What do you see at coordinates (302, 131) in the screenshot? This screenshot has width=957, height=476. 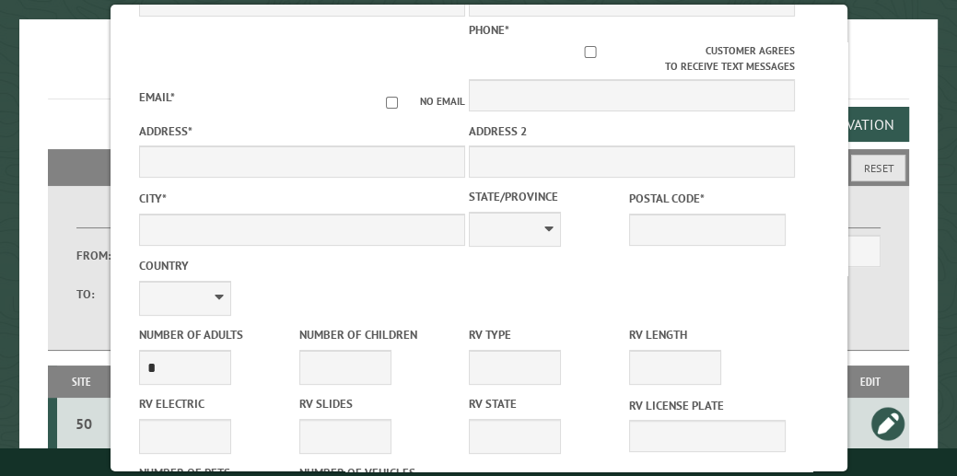 I see `label: Address` at bounding box center [302, 131].